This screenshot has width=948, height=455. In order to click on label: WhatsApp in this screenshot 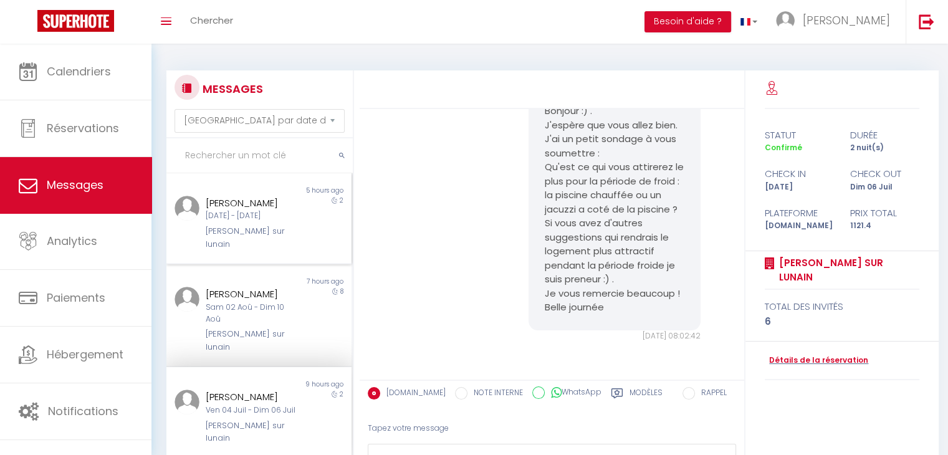, I will do `click(573, 393)`.